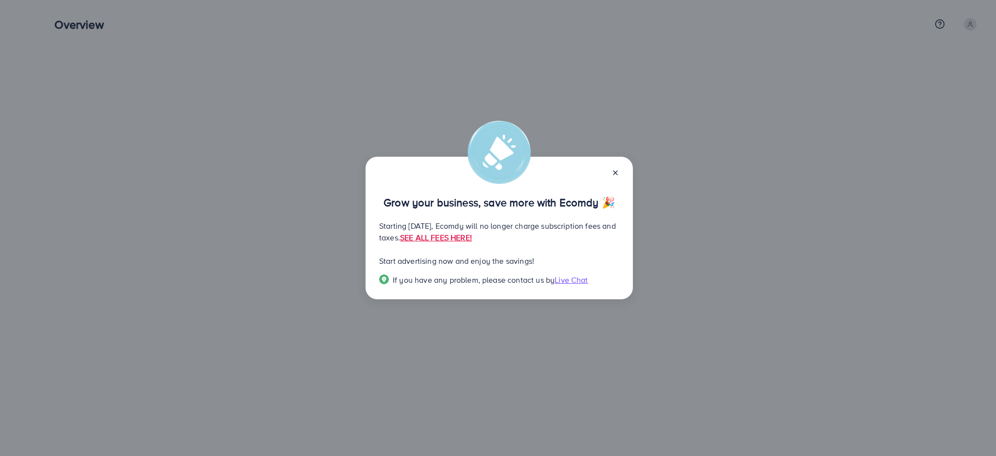 The height and width of the screenshot is (456, 996). What do you see at coordinates (571, 280) in the screenshot?
I see `span: Live Chat` at bounding box center [571, 280].